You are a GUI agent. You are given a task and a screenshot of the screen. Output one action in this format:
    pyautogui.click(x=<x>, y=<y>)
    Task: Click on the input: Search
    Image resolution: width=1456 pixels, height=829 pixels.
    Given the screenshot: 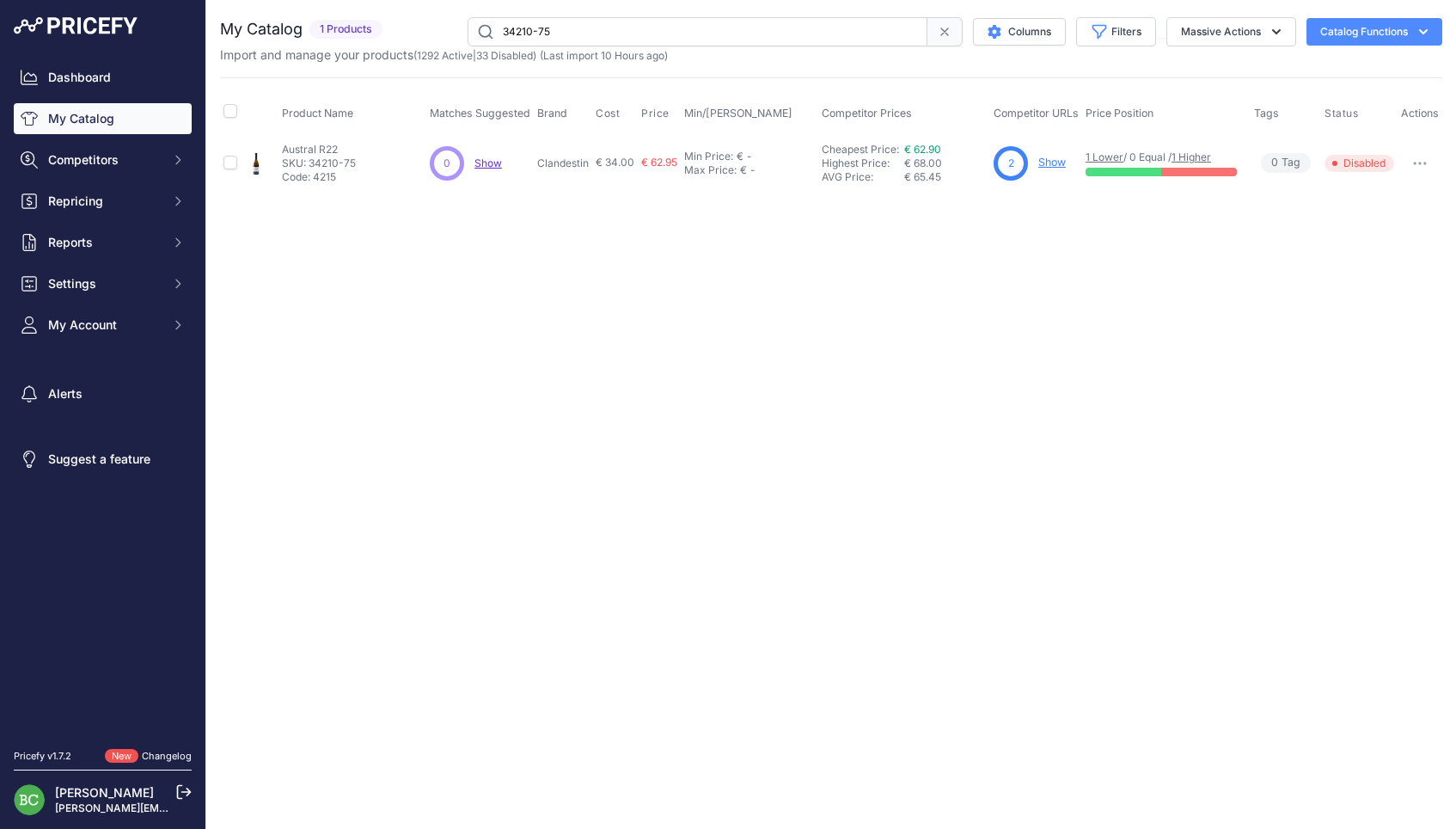 What is the action you would take?
    pyautogui.click(x=697, y=32)
    